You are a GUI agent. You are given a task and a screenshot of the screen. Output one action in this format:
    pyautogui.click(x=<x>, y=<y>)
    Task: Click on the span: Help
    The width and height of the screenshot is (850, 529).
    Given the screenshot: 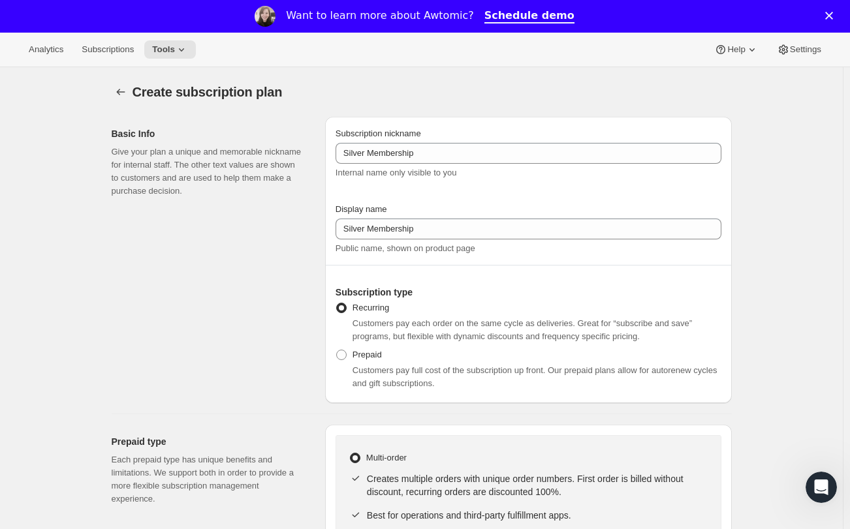 What is the action you would take?
    pyautogui.click(x=736, y=50)
    